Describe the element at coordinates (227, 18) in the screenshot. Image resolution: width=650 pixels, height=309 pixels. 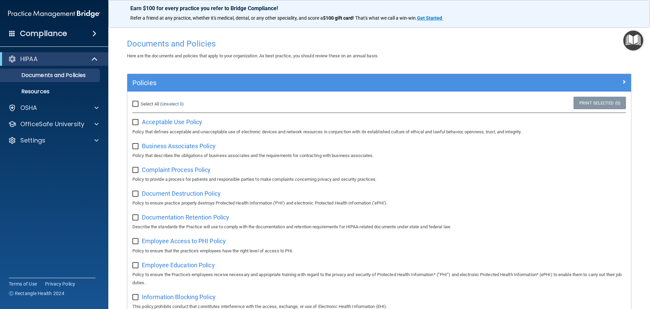
I see `span: Refer a friend at any practice, whether it's medical, dental, or any other speciality, and score a` at that location.